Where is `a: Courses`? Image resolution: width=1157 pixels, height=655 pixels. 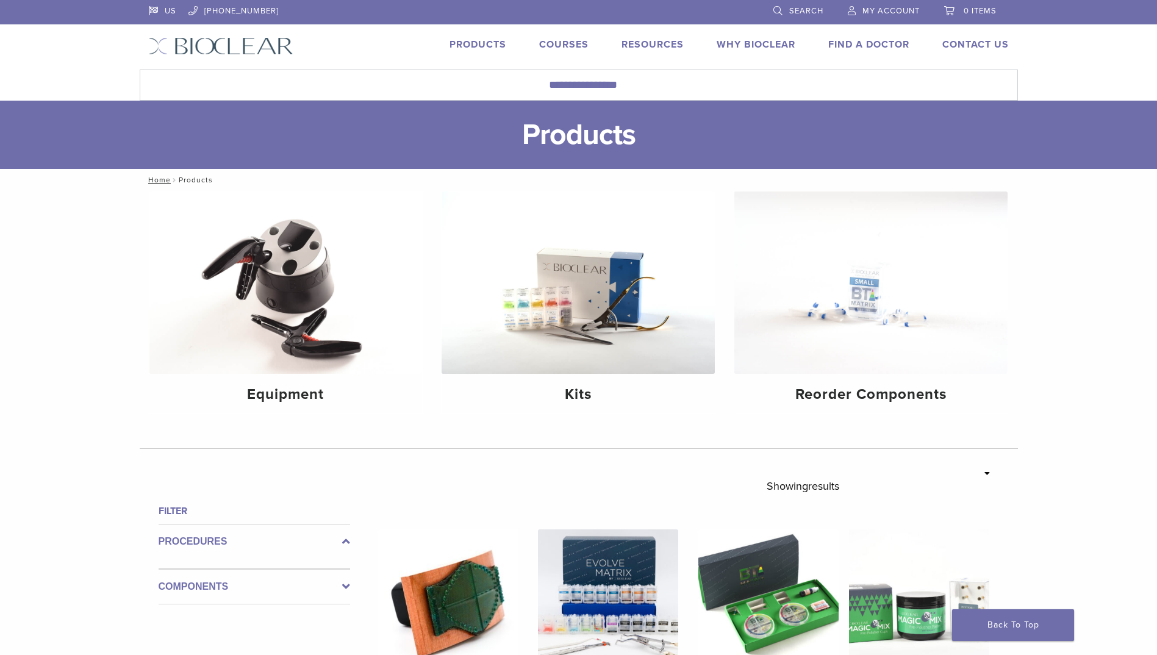
a: Courses is located at coordinates (564, 45).